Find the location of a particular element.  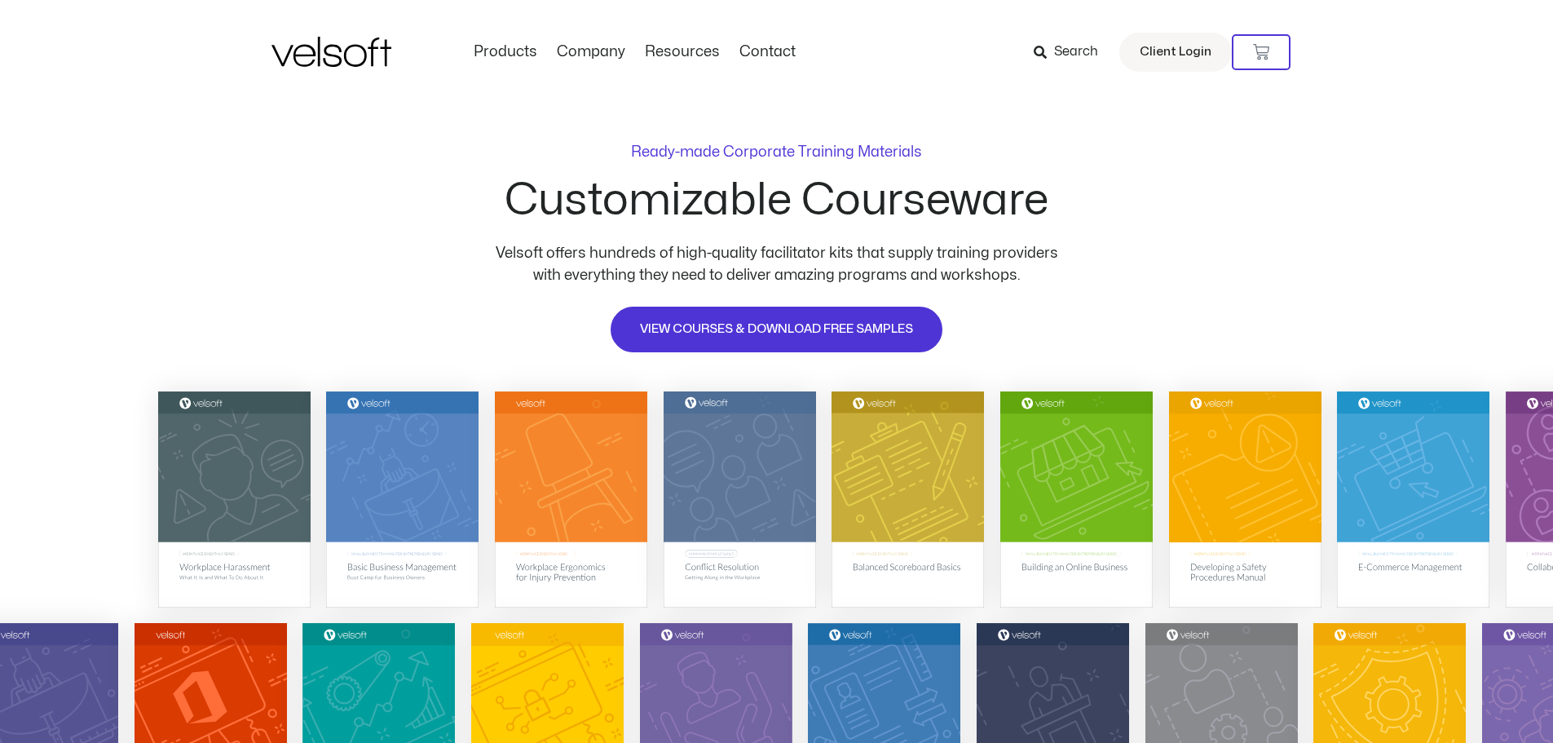

p: Velsoft offers hundreds of high-quality facilitator kits that supply training providers with ever... is located at coordinates (777, 264).